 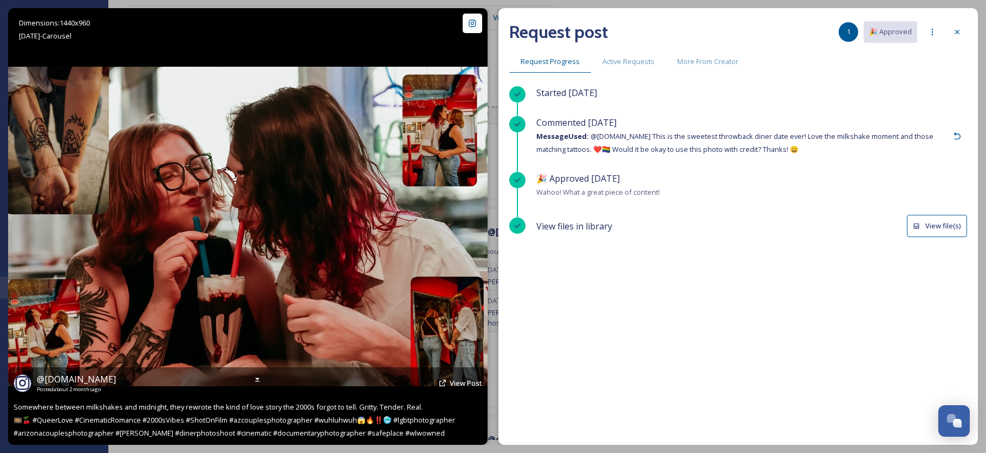 I want to click on img: Somewhere between milkshakes and midnight, they rewrote the kind of love story the 2000s forgot t..., so click(x=248, y=227).